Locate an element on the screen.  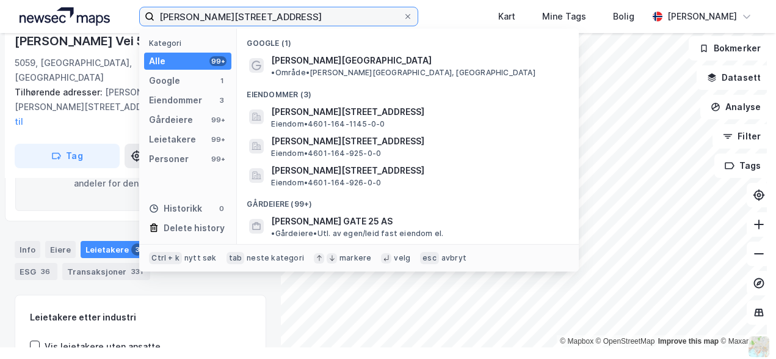
button: Bokmerker is located at coordinates (730, 48).